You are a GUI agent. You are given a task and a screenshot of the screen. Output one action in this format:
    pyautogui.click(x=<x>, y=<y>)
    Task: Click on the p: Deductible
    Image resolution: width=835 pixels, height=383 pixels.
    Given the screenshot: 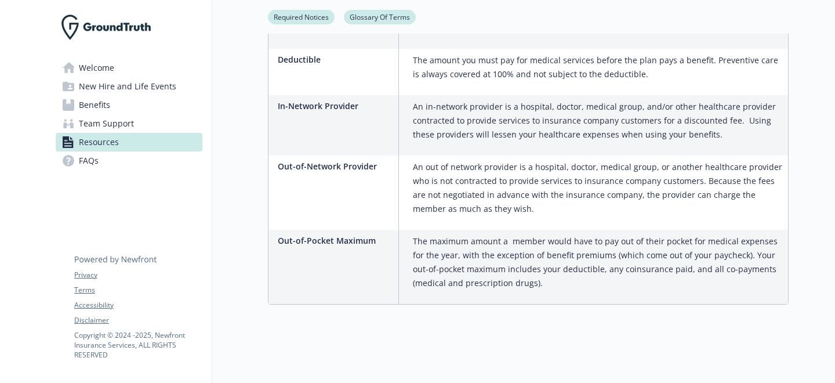 What is the action you would take?
    pyautogui.click(x=336, y=59)
    